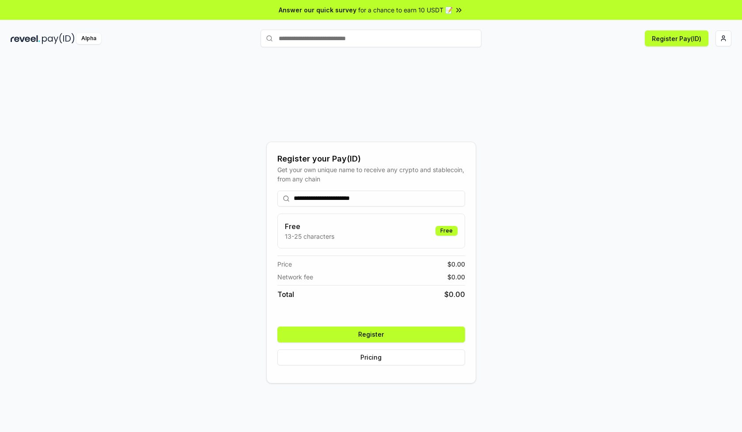 The width and height of the screenshot is (742, 432). I want to click on span: Price, so click(284, 264).